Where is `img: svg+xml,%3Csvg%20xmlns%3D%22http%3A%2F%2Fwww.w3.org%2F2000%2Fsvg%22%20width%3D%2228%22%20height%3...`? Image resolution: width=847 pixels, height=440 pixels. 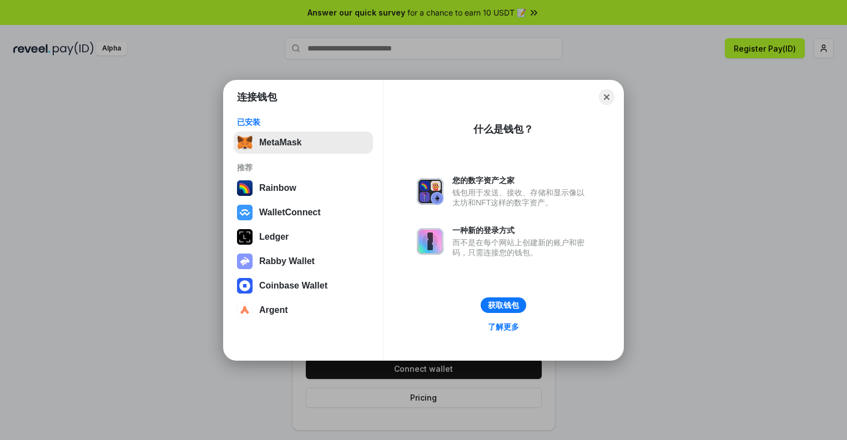
img: svg+xml,%3Csvg%20xmlns%3D%22http%3A%2F%2Fwww.w3.org%2F2000%2Fsvg%22%20width%3D%2228%22%20height%3... is located at coordinates (245, 237).